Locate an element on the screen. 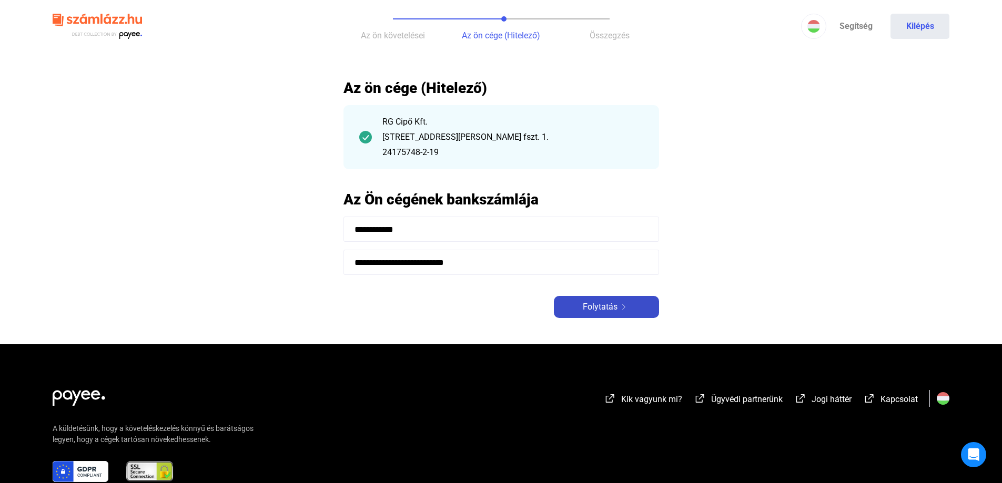 This screenshot has height=483, width=1002. div: Open Intercom Messenger is located at coordinates (974, 455).